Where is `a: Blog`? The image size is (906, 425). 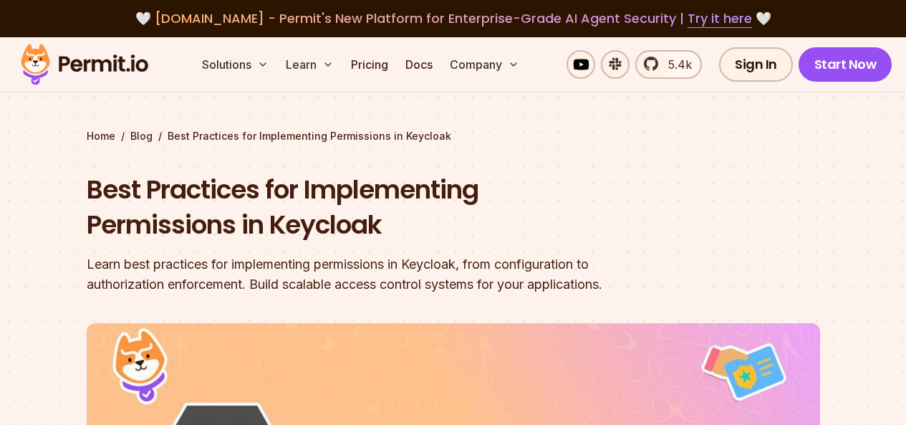
a: Blog is located at coordinates (141, 136).